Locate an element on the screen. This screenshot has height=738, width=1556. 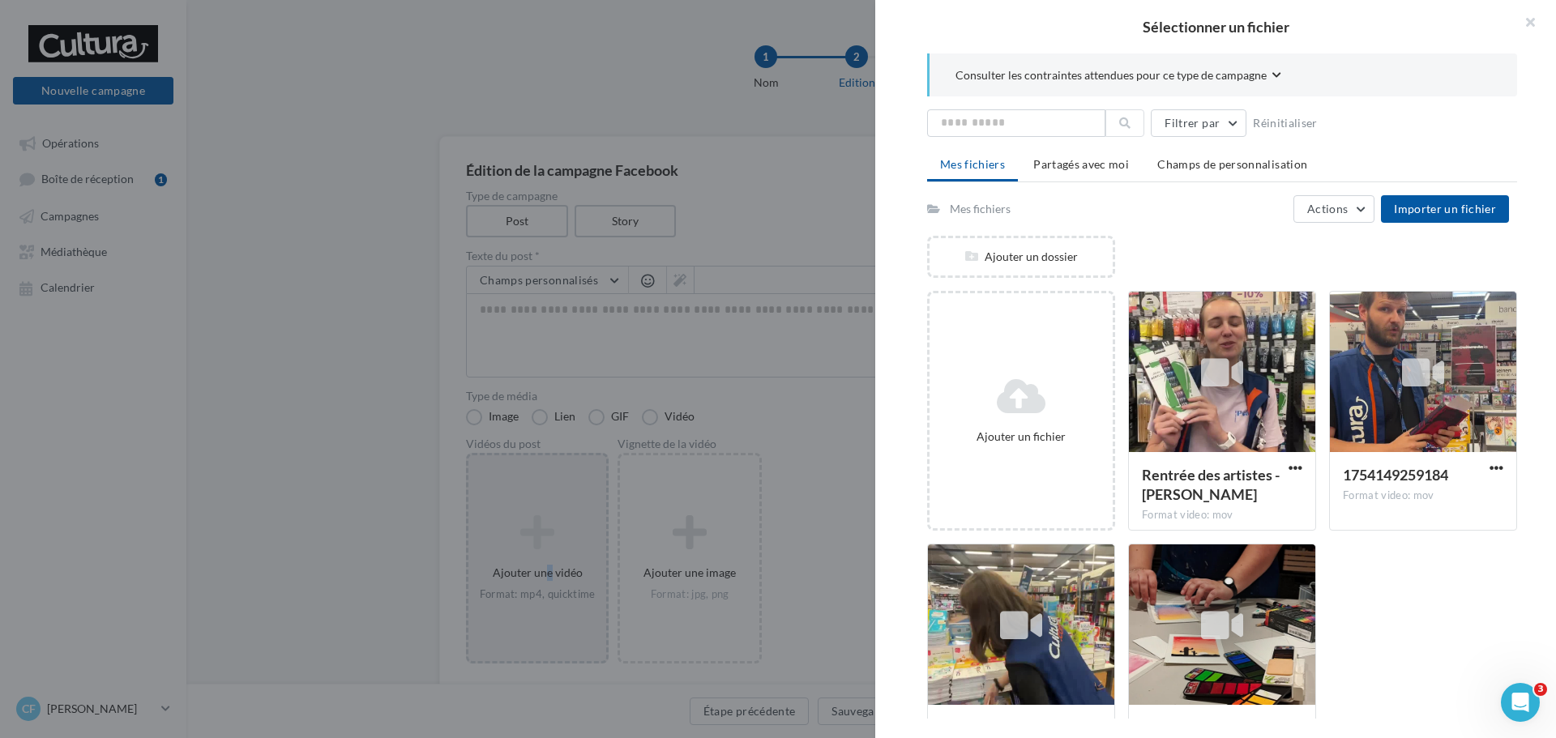
button: Réinitialiser is located at coordinates (1285, 123).